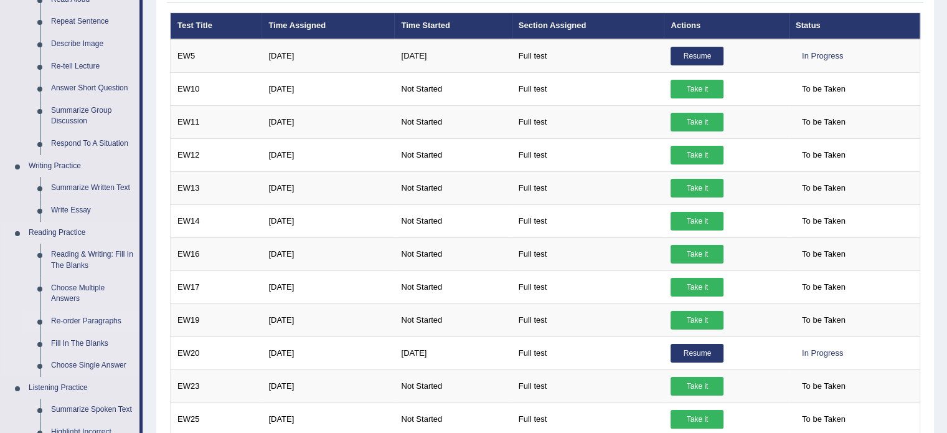 The width and height of the screenshot is (947, 433). I want to click on a: Reading & Writing: Fill In The Blanks, so click(92, 260).